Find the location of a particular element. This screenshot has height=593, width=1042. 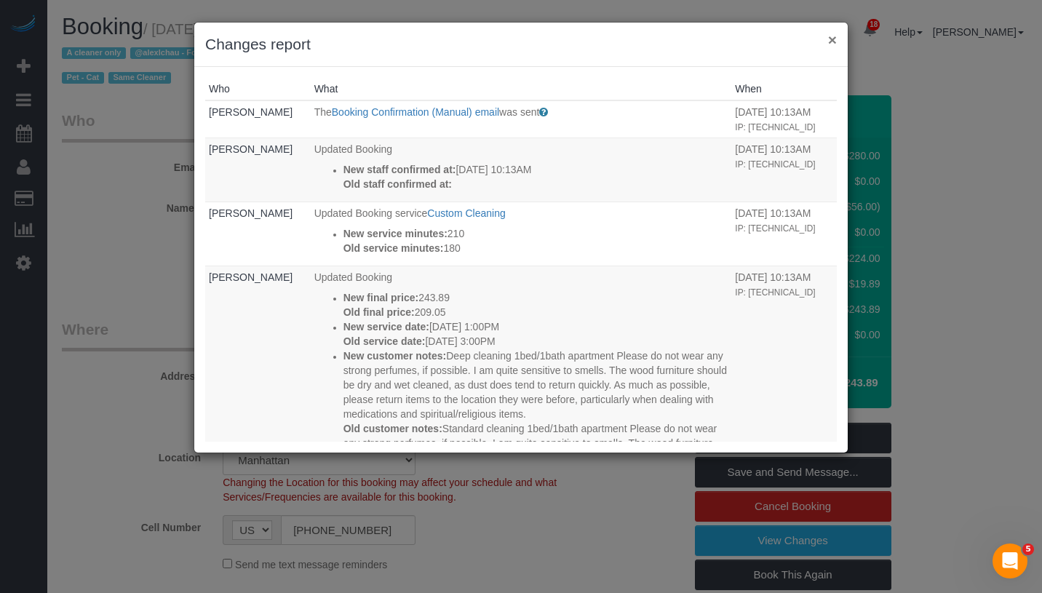

strong: New customer notes: is located at coordinates (395, 356).